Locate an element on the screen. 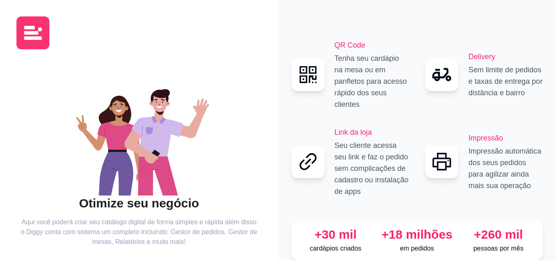 This screenshot has height=260, width=556. h2: Delivery is located at coordinates (505, 57).